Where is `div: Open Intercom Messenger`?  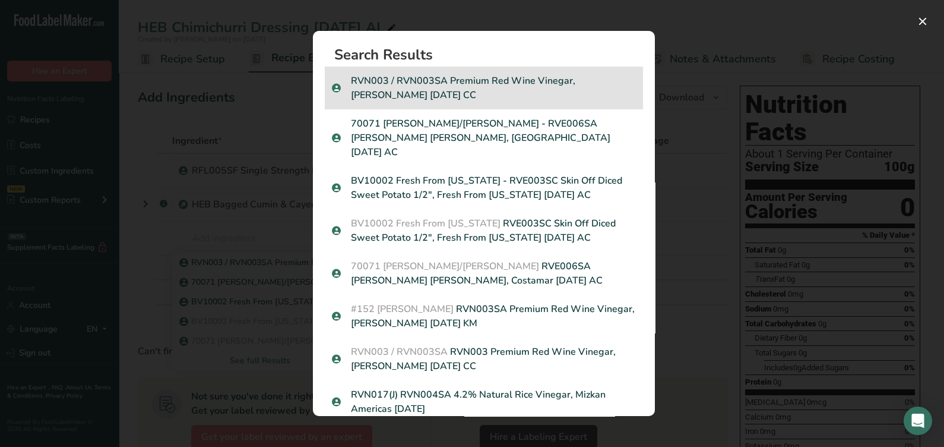 div: Open Intercom Messenger is located at coordinates (918, 420).